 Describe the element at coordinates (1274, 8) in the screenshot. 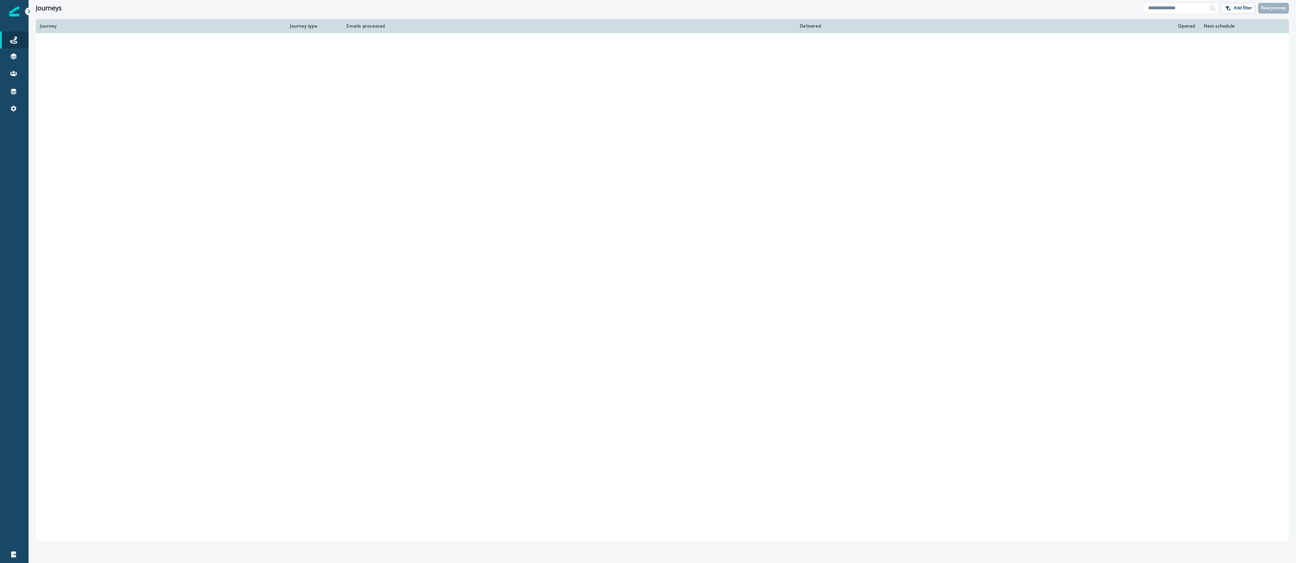

I see `p: New journey` at that location.